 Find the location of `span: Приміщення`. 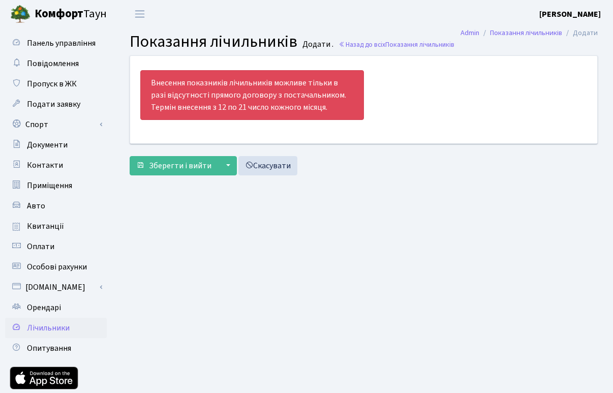

span: Приміщення is located at coordinates (49, 186).